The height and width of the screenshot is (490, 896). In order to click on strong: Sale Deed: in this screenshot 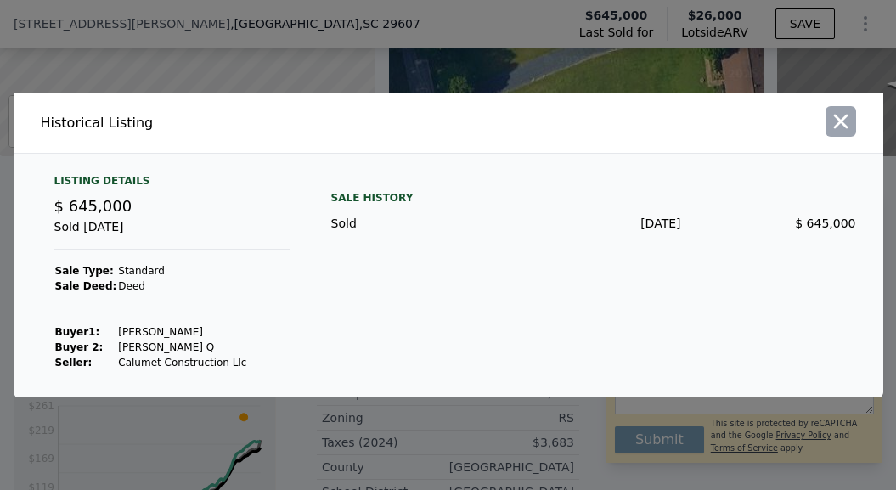, I will do `click(86, 286)`.